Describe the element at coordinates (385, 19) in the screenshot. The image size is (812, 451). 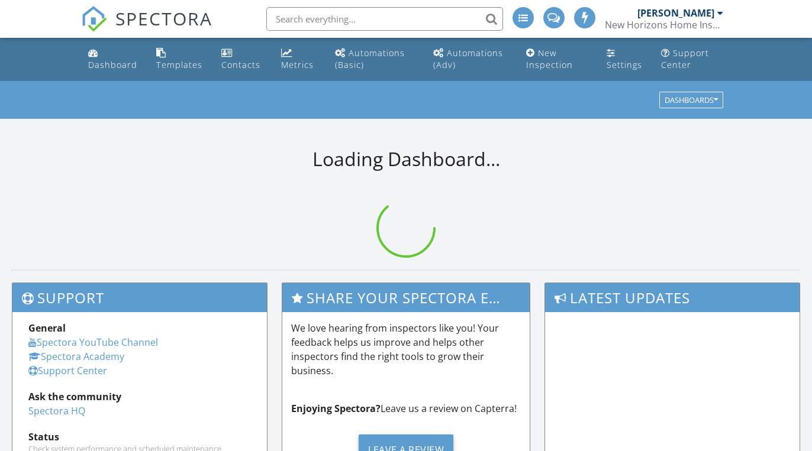
I see `input: Search everything...` at that location.